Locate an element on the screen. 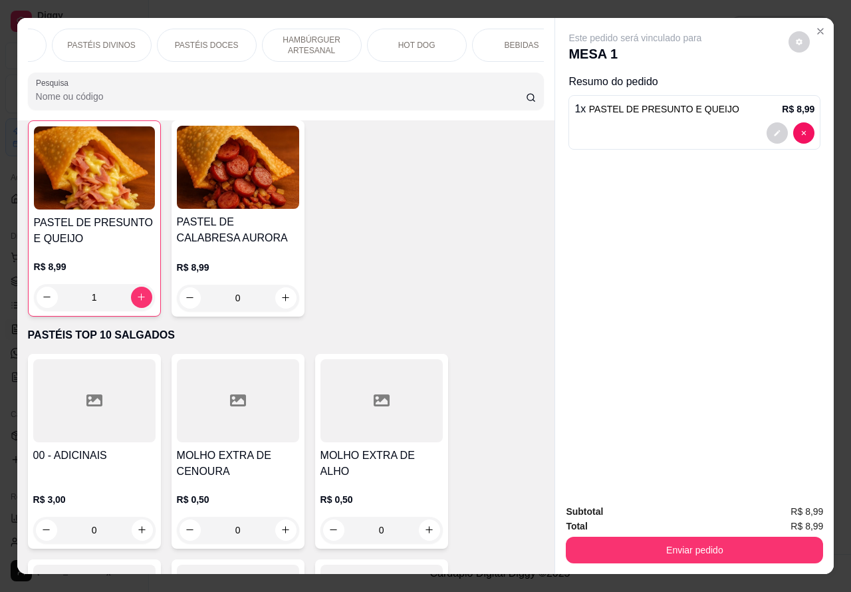 The height and width of the screenshot is (592, 851). h4: MOLHO EXTRA DE ALHO is located at coordinates (382, 463).